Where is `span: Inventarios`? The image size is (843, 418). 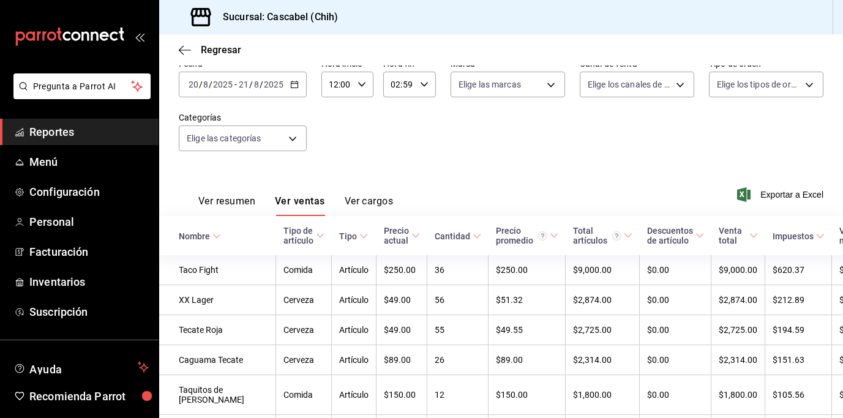 span: Inventarios is located at coordinates (89, 282).